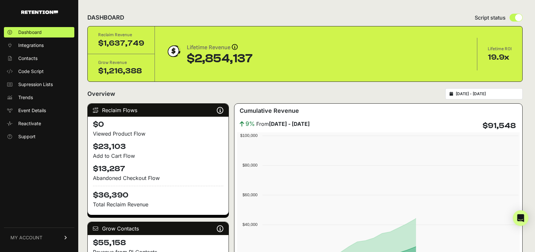  I want to click on a: MY ACCOUNT, so click(39, 237).